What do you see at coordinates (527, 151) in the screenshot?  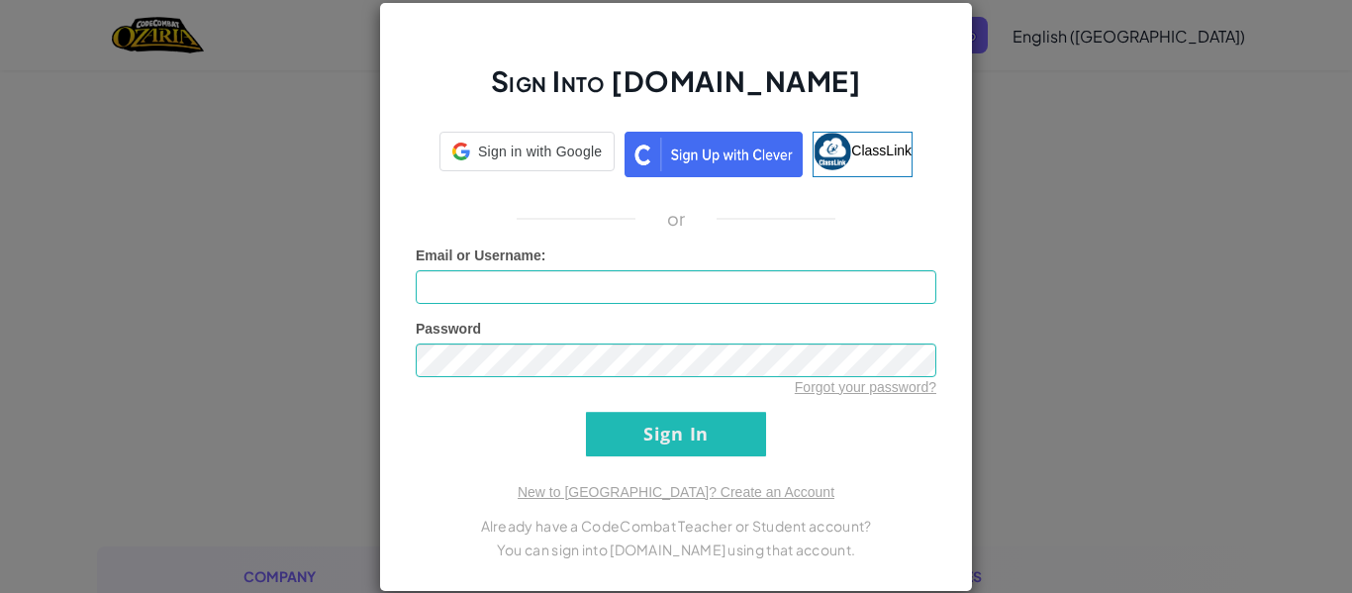 I see `div: Sign in with Google` at bounding box center [527, 151].